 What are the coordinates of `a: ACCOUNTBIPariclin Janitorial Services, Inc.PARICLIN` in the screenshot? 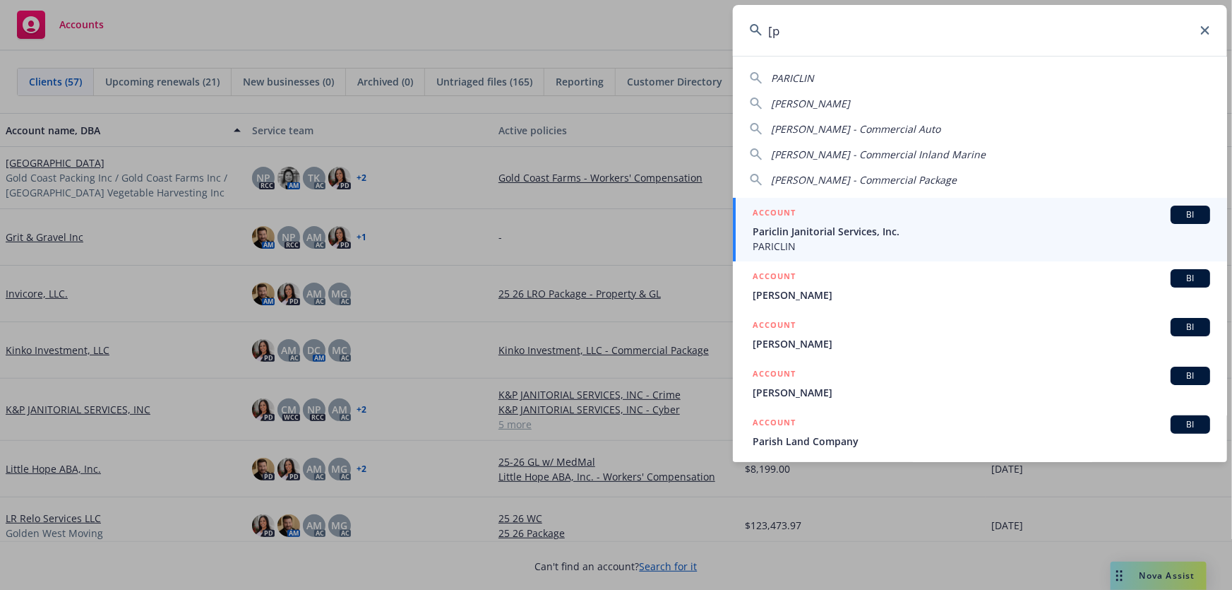 It's located at (980, 230).